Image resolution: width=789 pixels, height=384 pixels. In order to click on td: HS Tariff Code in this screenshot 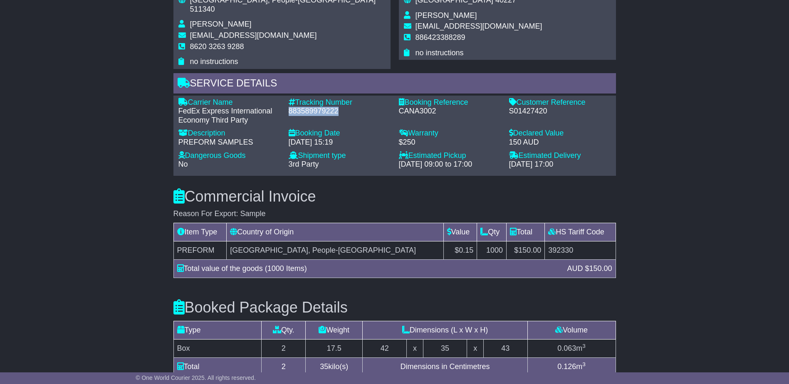, I will do `click(580, 232)`.